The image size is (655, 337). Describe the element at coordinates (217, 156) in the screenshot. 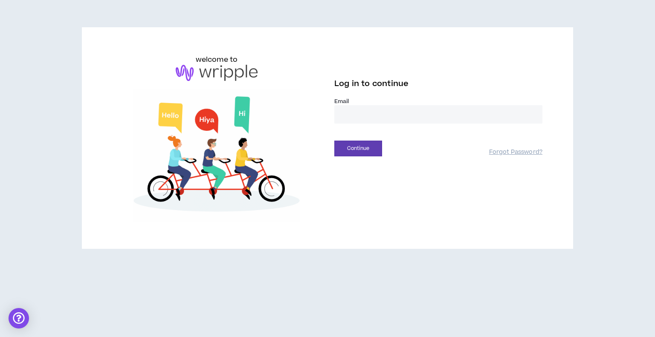

I see `img: Welcome to Wripple` at that location.